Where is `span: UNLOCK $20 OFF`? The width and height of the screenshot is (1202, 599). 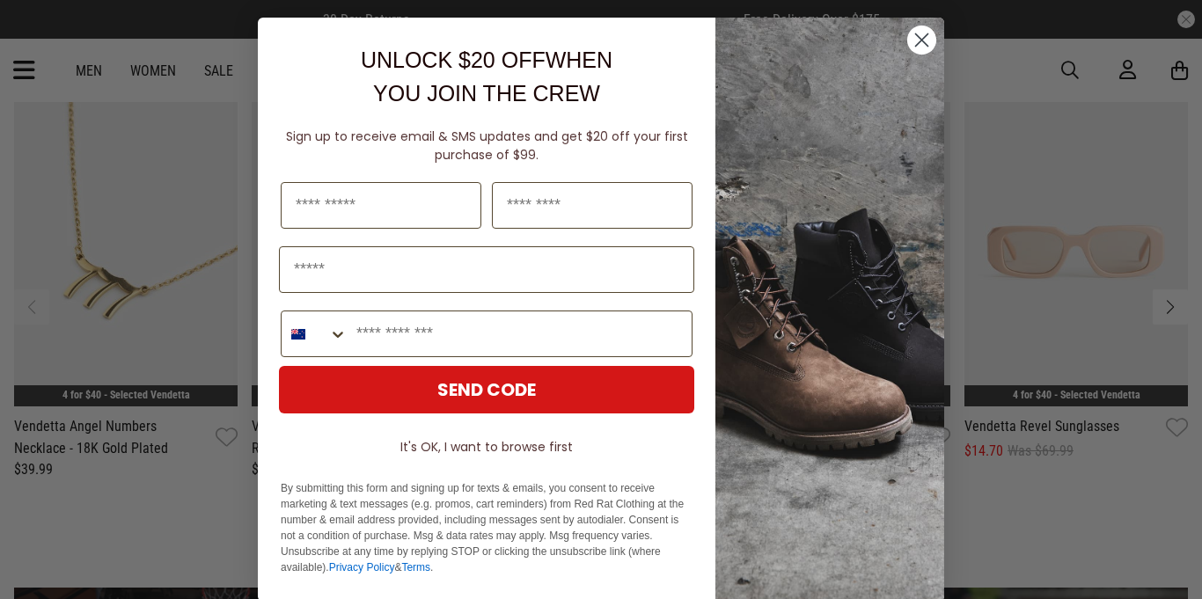 span: UNLOCK $20 OFF is located at coordinates (453, 60).